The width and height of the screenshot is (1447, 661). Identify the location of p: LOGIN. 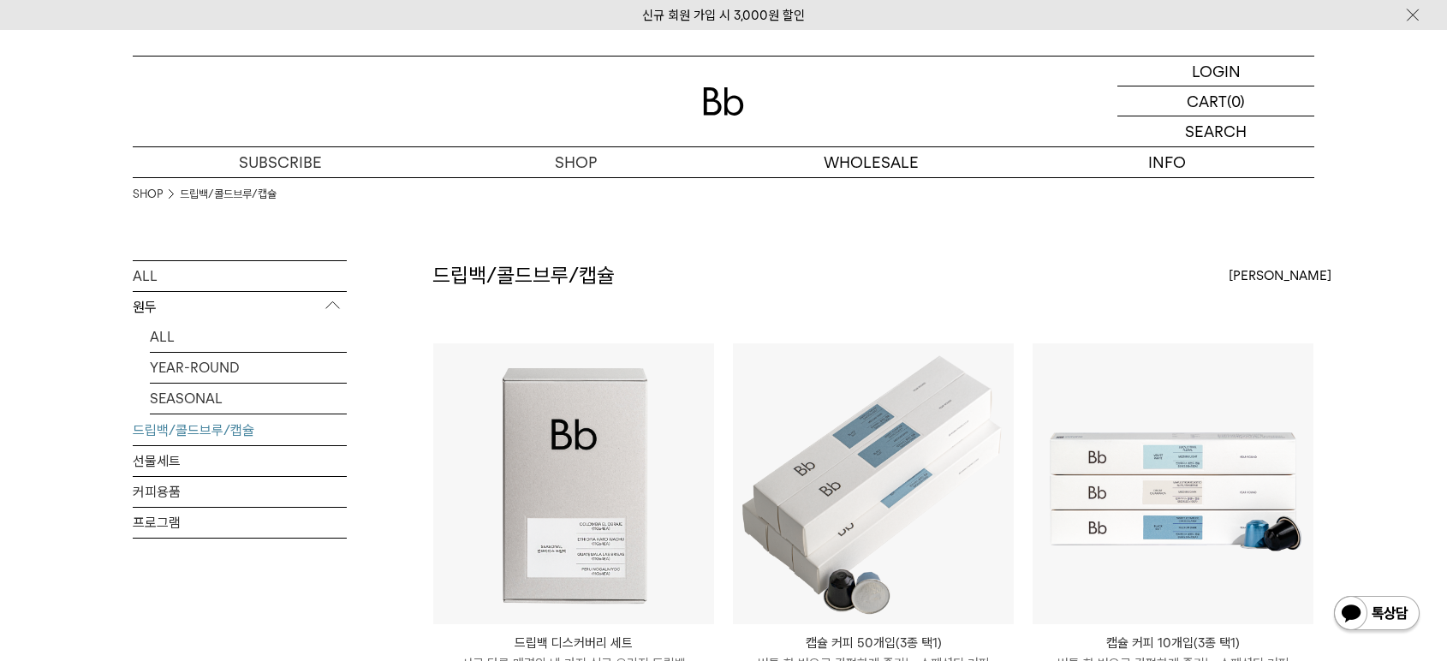
(1216, 71).